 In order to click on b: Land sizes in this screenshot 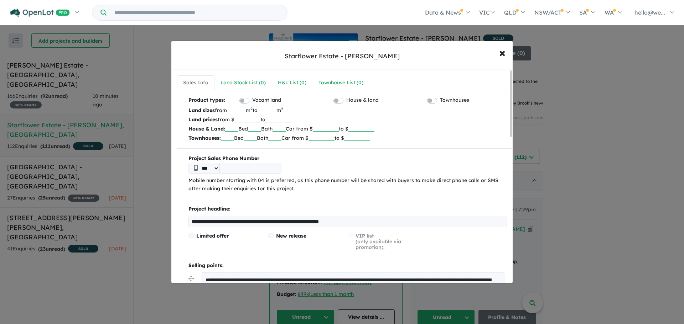, I will do `click(202, 110)`.